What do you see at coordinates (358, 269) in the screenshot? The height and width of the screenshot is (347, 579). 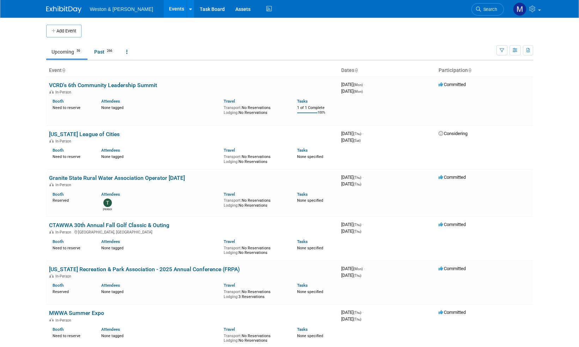 I see `span: (Mon)` at bounding box center [358, 269].